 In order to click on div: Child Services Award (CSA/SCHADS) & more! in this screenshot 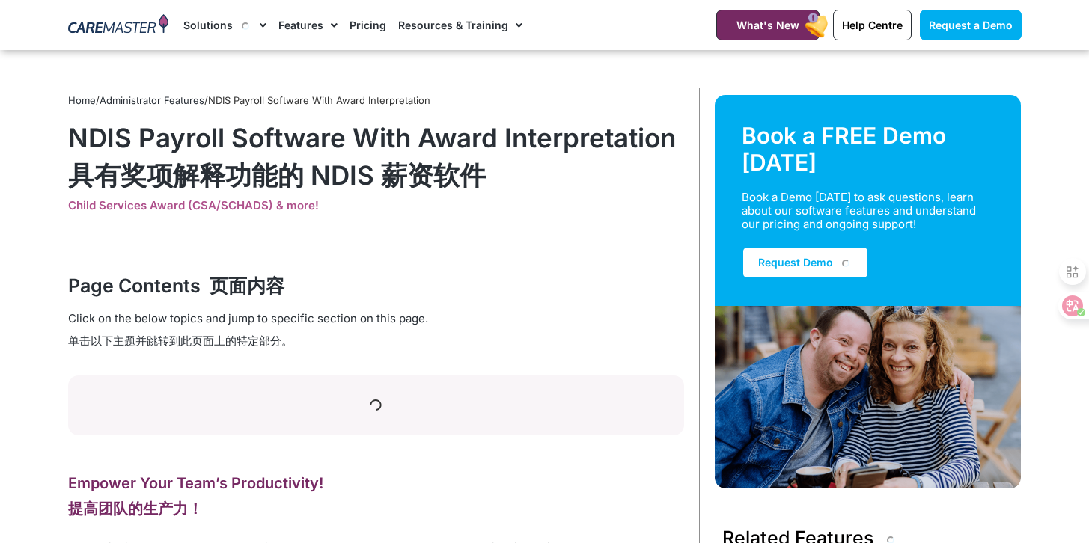, I will do `click(376, 206)`.